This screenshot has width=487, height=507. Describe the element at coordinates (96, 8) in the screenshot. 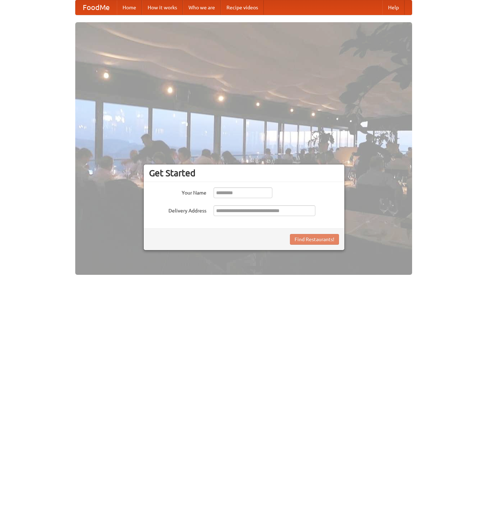

I see `a: FoodMe` at that location.